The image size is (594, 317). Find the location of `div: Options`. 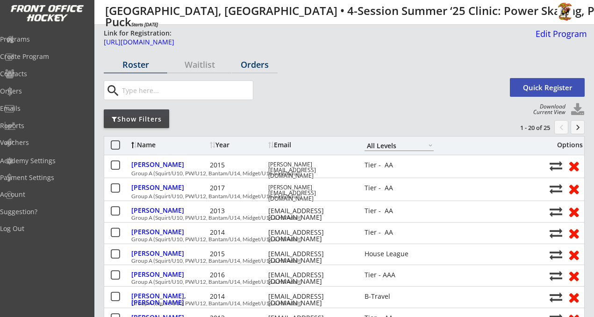

div: Options is located at coordinates (566, 145).